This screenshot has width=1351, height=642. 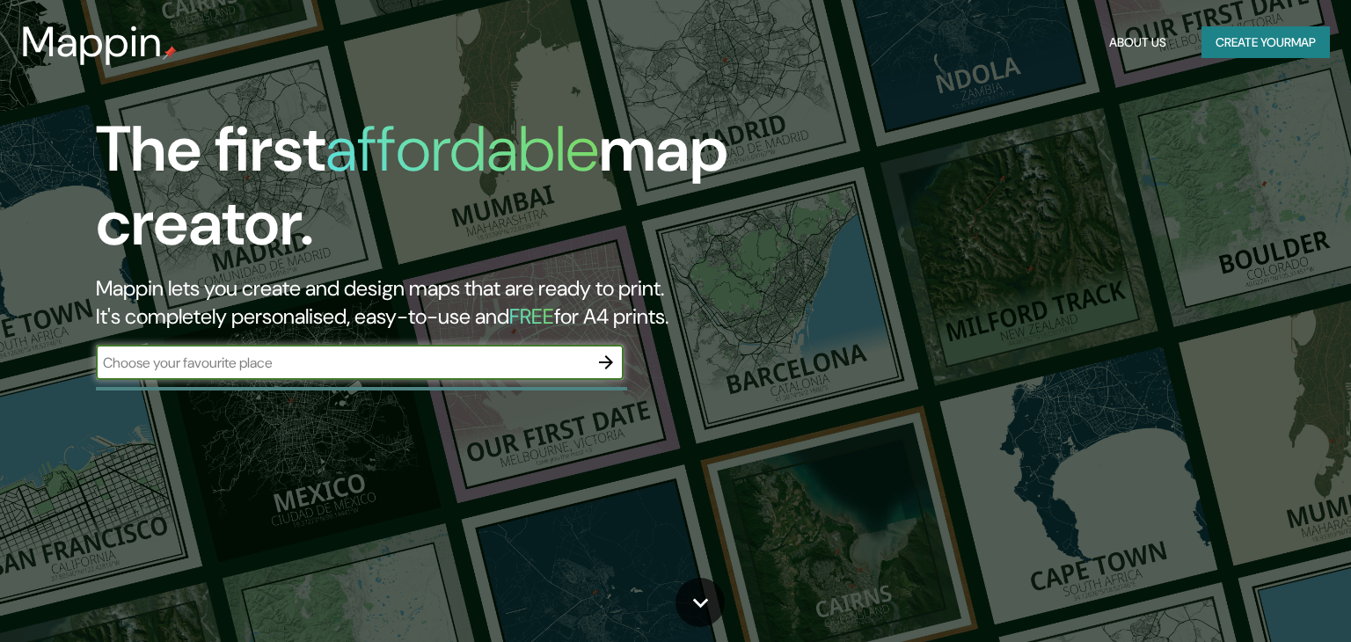 What do you see at coordinates (170, 53) in the screenshot?
I see `img: mappin-pin` at bounding box center [170, 53].